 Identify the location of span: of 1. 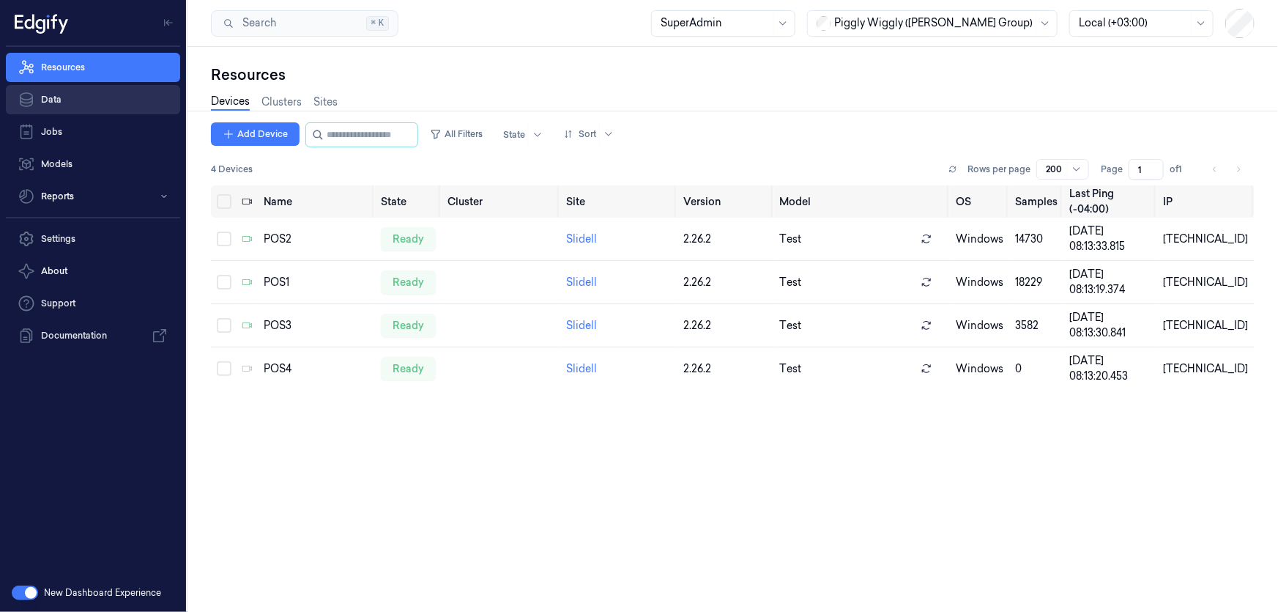
(1181, 169).